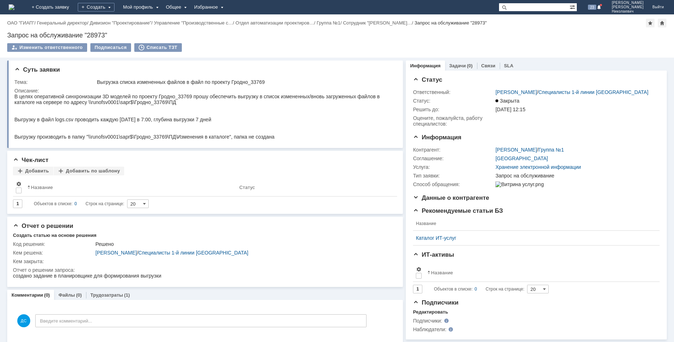 This screenshot has height=342, width=674. I want to click on a: Перейти на домашнюю страницу, so click(12, 7).